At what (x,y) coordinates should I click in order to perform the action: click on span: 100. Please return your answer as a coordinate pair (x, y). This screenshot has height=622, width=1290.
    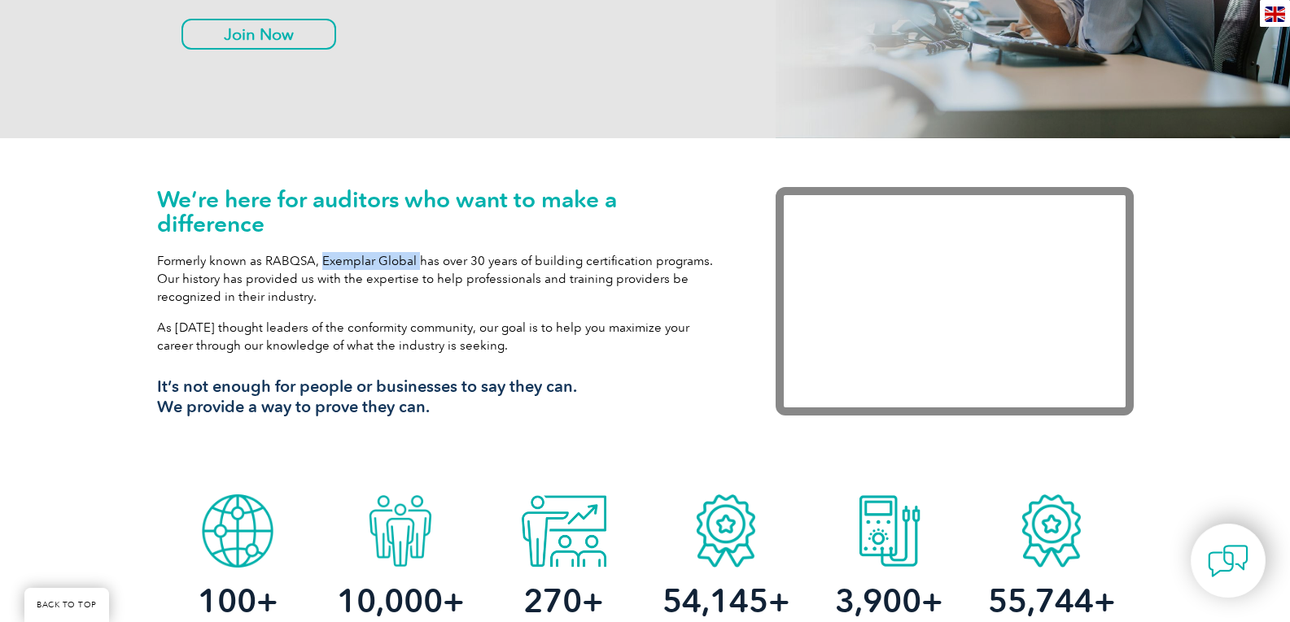
    Looking at the image, I should click on (227, 601).